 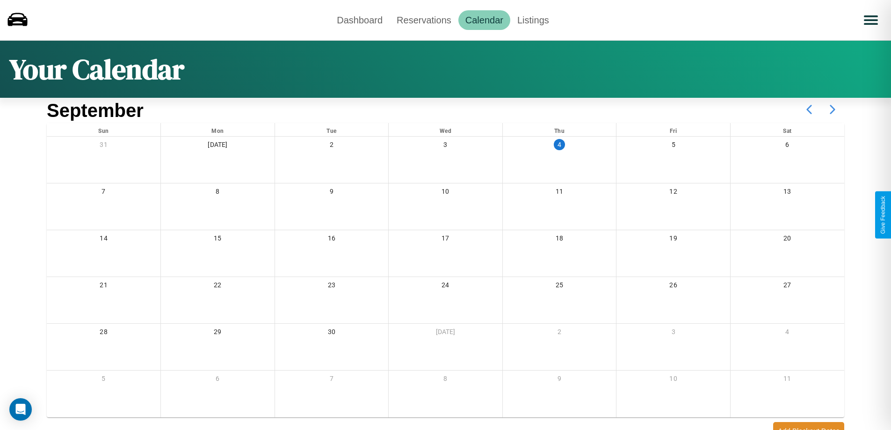 What do you see at coordinates (673, 193) in the screenshot?
I see `div: 12` at bounding box center [673, 193].